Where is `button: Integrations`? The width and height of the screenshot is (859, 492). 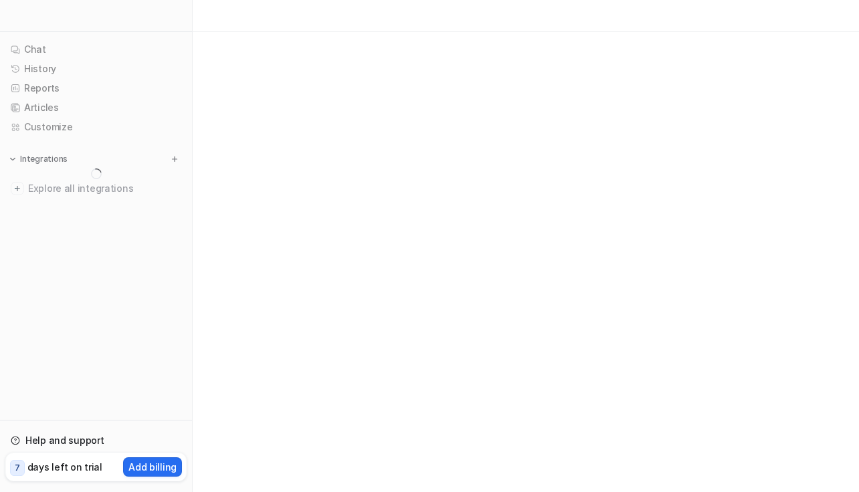 button: Integrations is located at coordinates (38, 159).